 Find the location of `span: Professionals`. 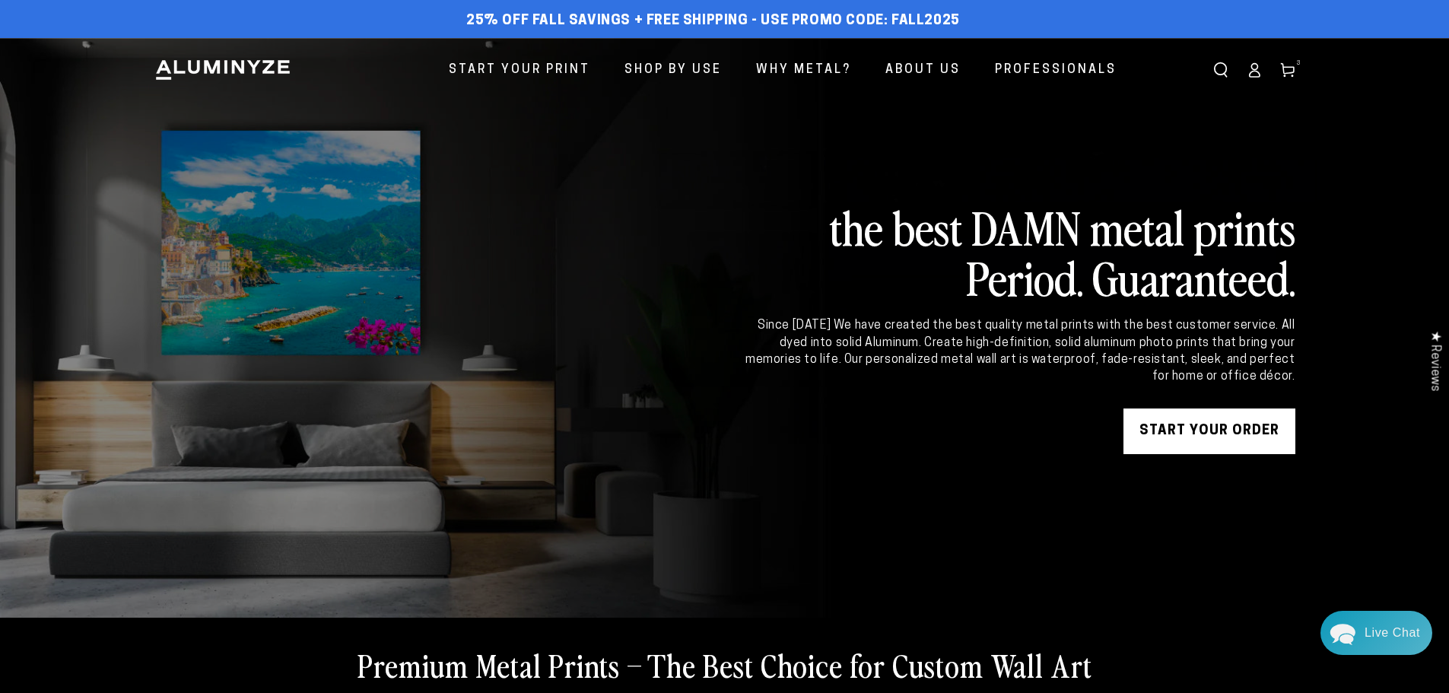

span: Professionals is located at coordinates (1056, 70).